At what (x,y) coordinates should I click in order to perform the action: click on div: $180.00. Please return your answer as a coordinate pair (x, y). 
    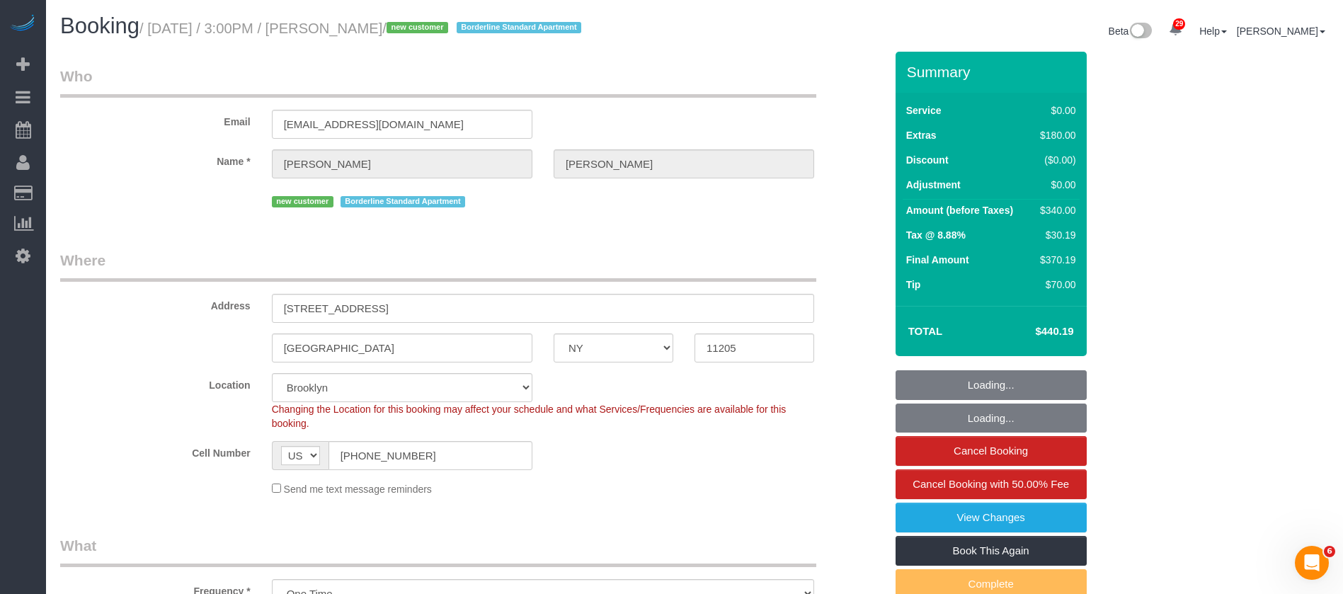
    Looking at the image, I should click on (1055, 135).